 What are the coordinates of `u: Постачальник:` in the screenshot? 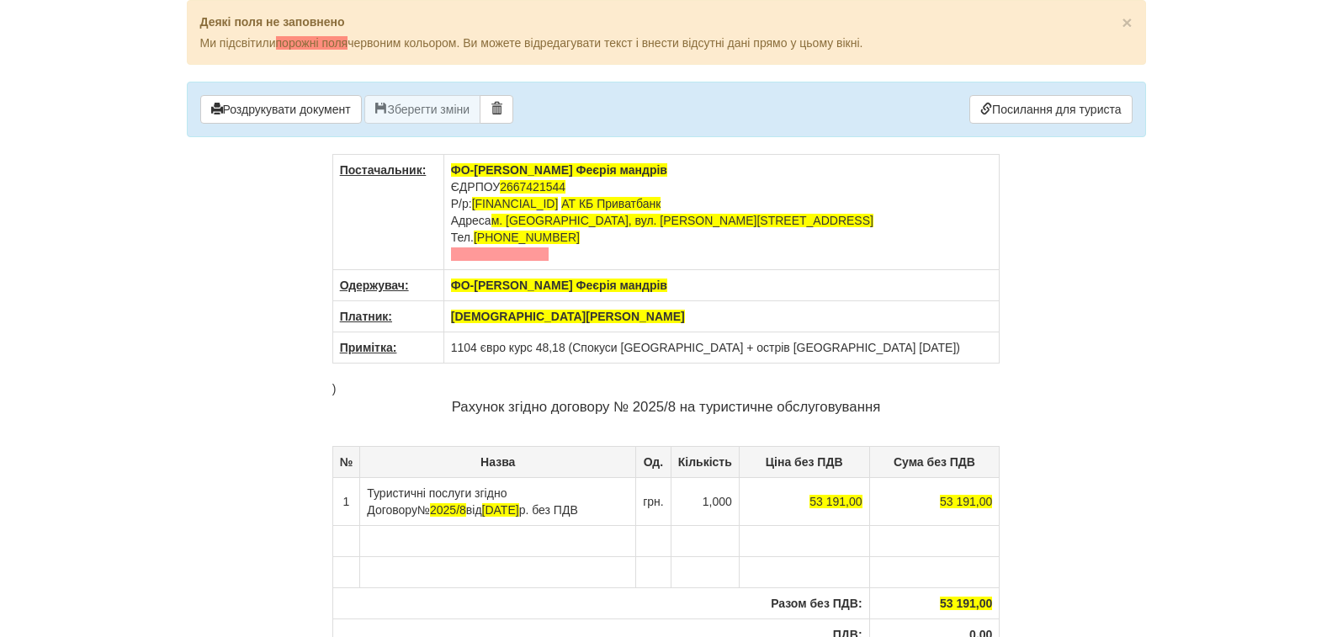 It's located at (383, 170).